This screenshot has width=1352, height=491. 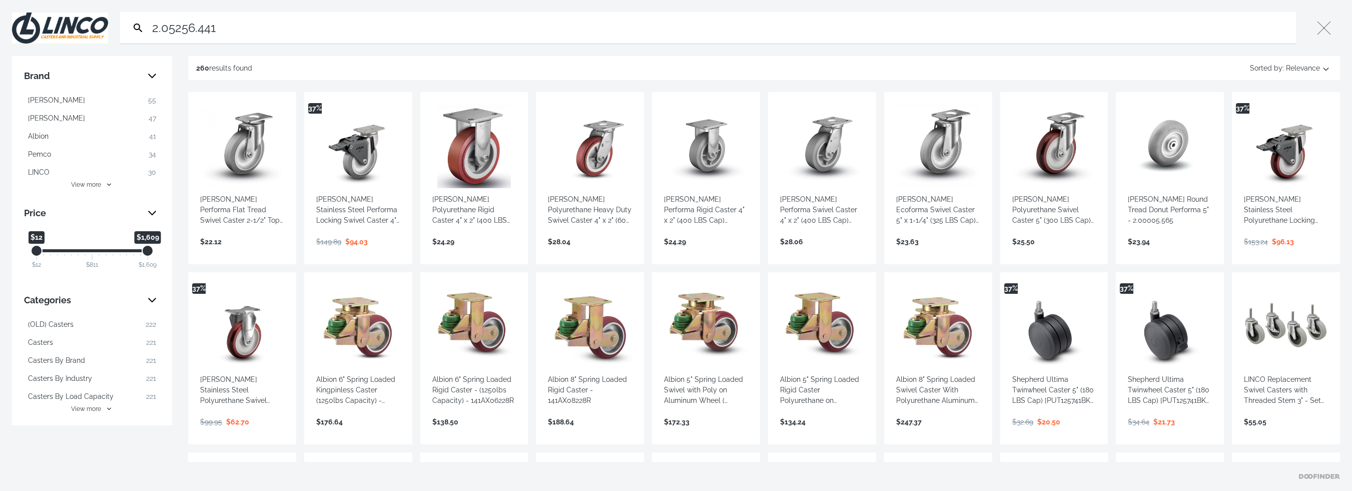 I want to click on a: Doofinder home page, so click(x=1320, y=476).